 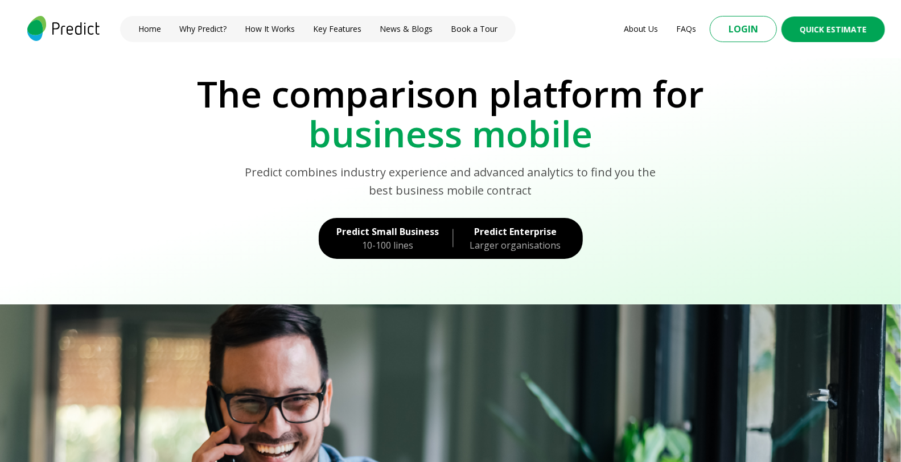 I want to click on a: Predict Small Business10-100 lines, so click(x=380, y=238).